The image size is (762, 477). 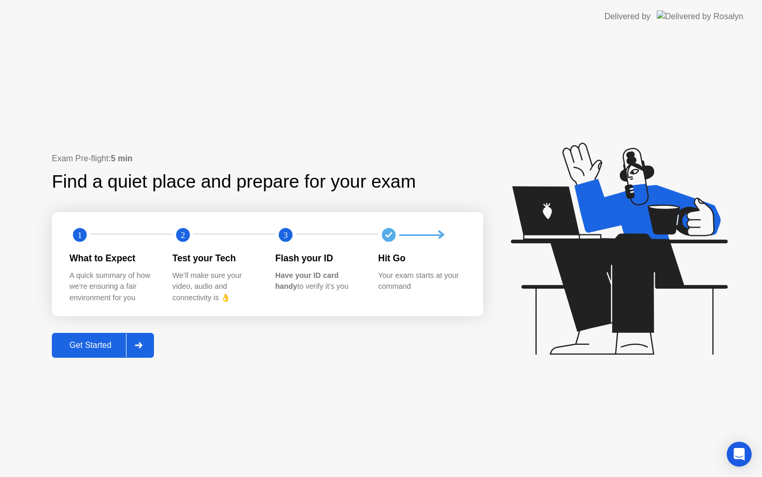 I want to click on div: Find a quiet place and prepare for your exam, so click(x=234, y=181).